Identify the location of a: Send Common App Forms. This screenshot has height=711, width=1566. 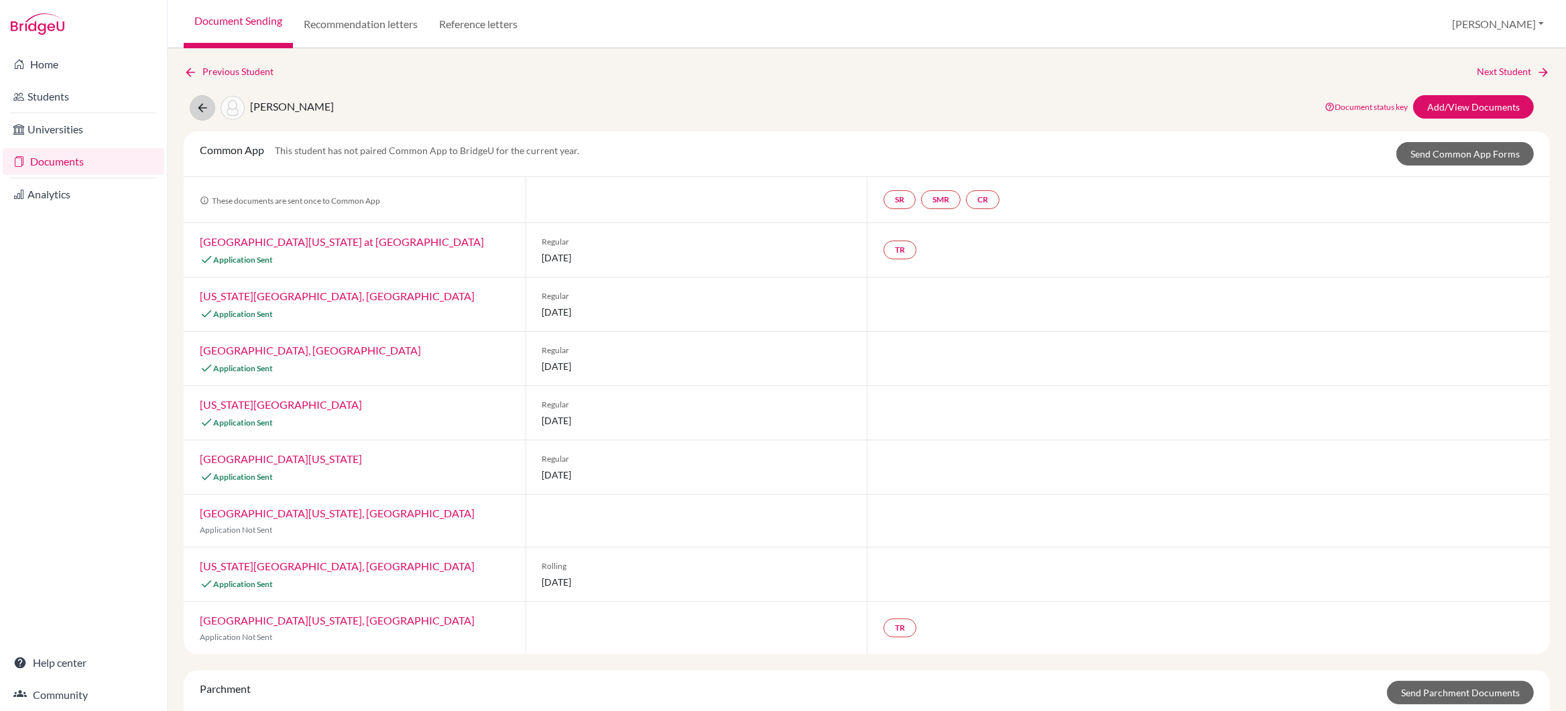
(1465, 154).